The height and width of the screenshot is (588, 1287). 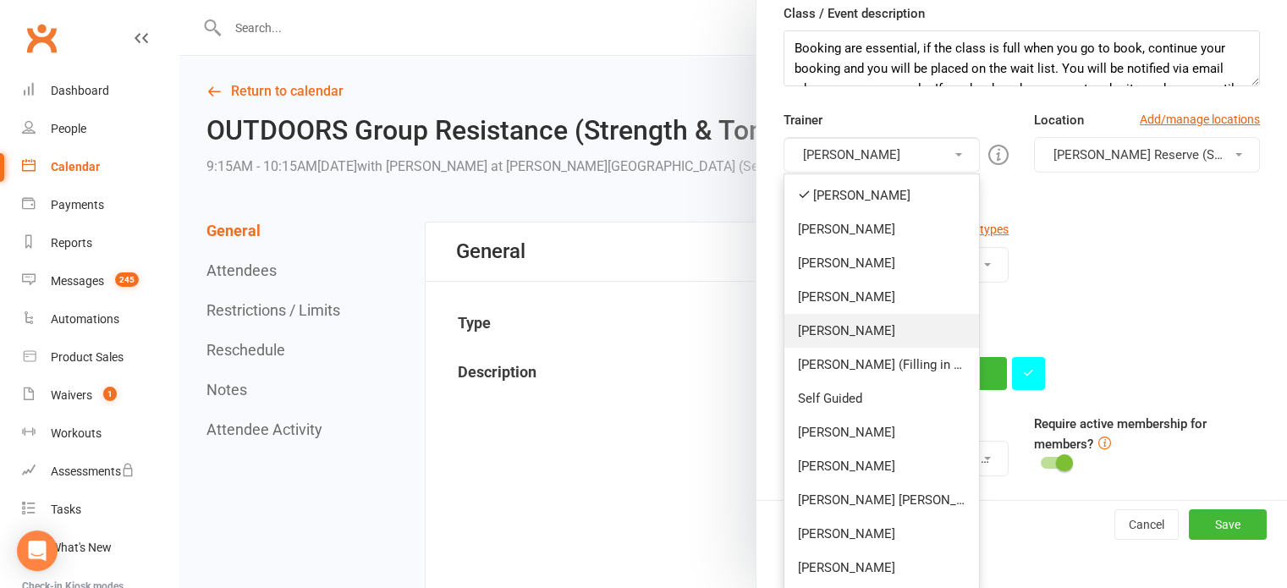 I want to click on a: Self Guided, so click(x=882, y=398).